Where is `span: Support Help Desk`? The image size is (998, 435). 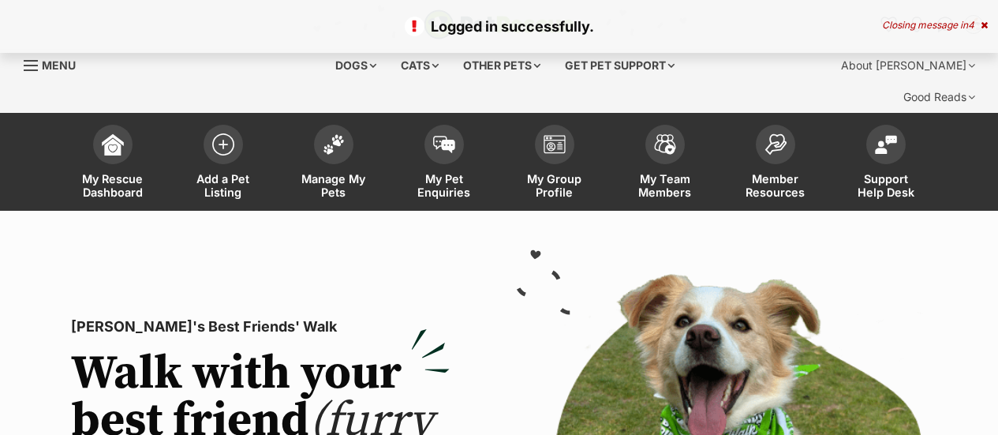 span: Support Help Desk is located at coordinates (886, 185).